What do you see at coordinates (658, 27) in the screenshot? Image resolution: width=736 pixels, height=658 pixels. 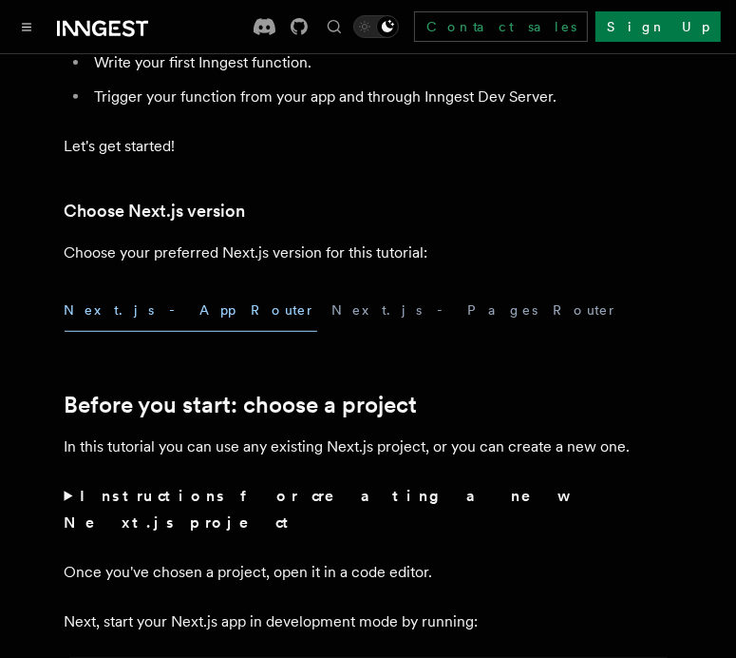 I see `a: Sign Up` at bounding box center [658, 27].